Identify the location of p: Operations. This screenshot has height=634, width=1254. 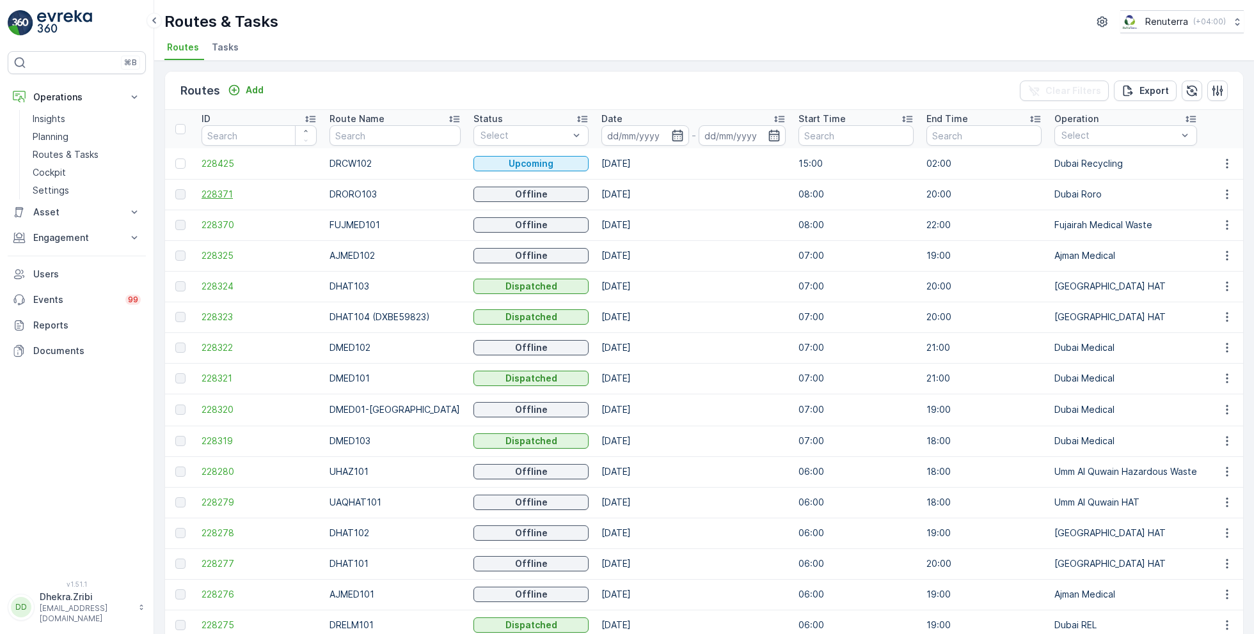
(77, 97).